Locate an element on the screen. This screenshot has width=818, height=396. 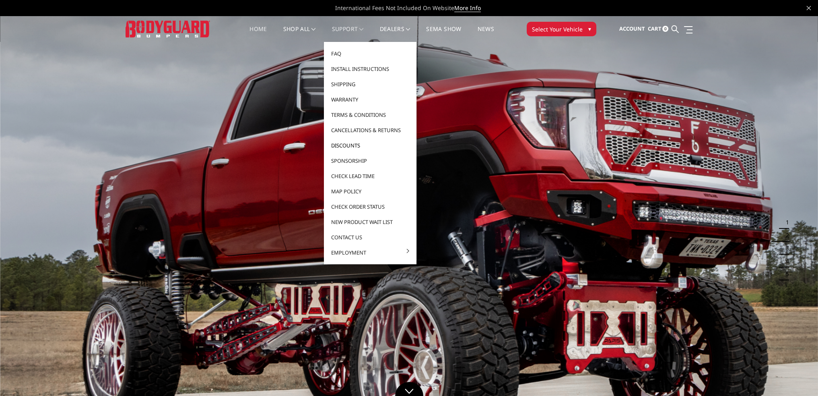
a: Dealers is located at coordinates (395, 34).